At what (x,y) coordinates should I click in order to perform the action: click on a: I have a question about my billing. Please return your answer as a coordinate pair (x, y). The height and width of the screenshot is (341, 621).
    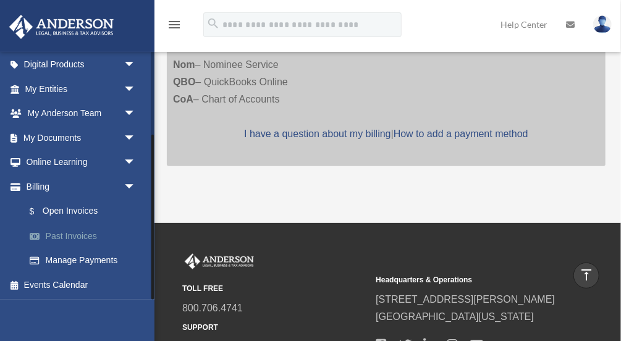
    Looking at the image, I should click on (317, 134).